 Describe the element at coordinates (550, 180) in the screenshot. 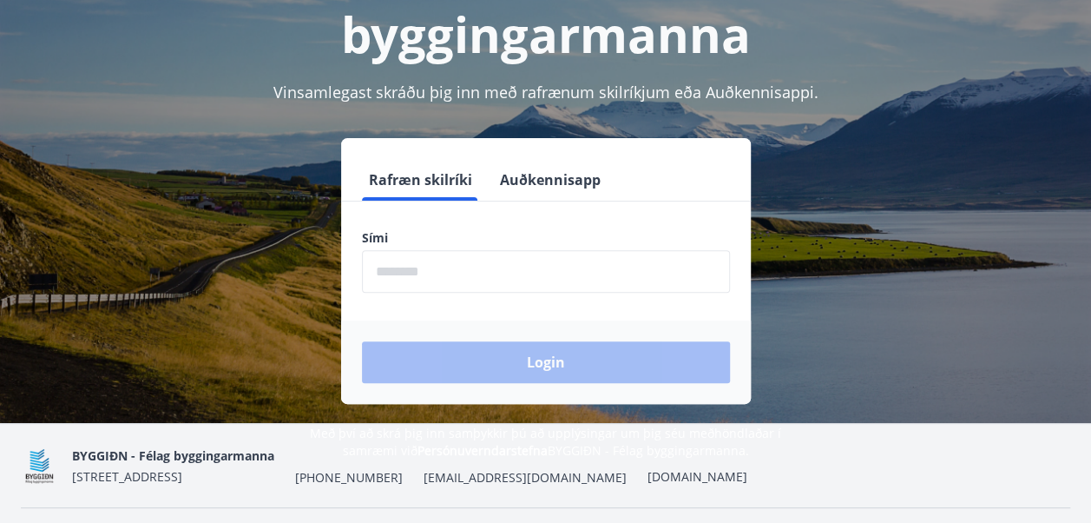

I see `button: Auðkennisapp` at that location.